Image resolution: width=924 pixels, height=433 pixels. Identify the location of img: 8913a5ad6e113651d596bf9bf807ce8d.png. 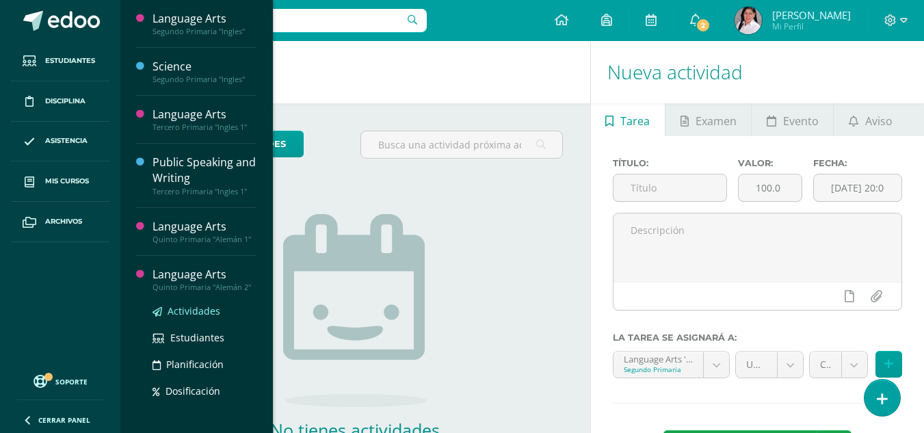
(748, 21).